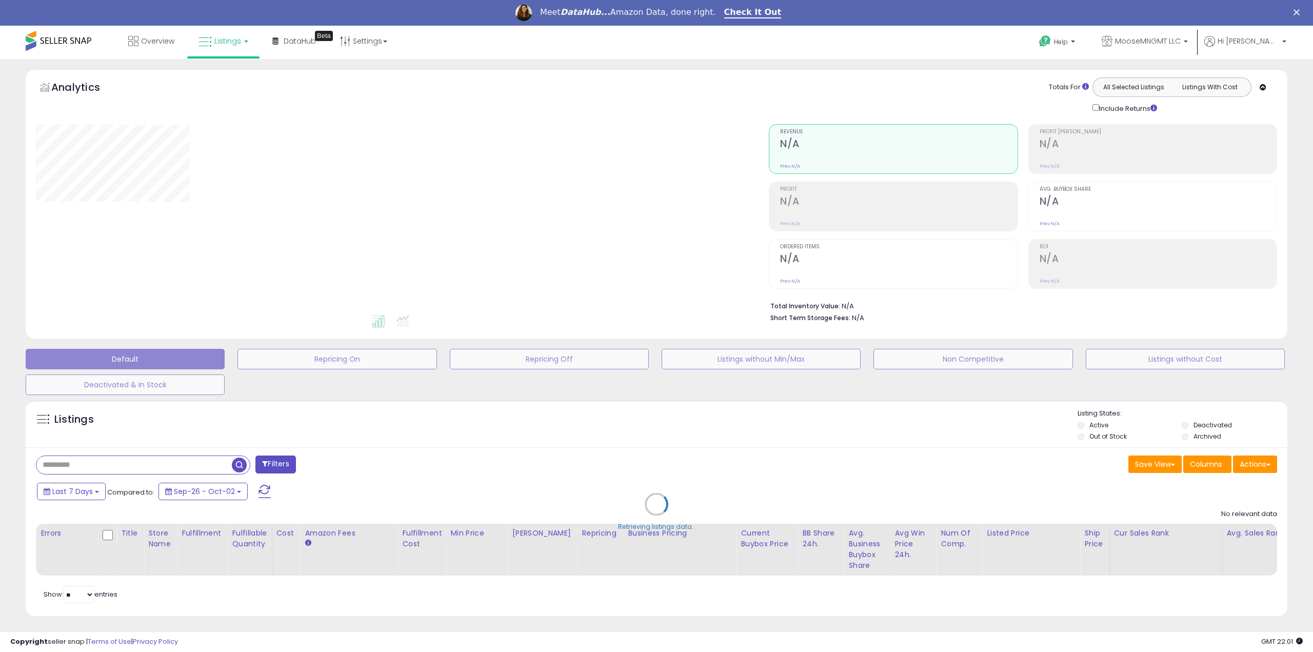 The image size is (1313, 652). I want to click on span: Revenue, so click(899, 132).